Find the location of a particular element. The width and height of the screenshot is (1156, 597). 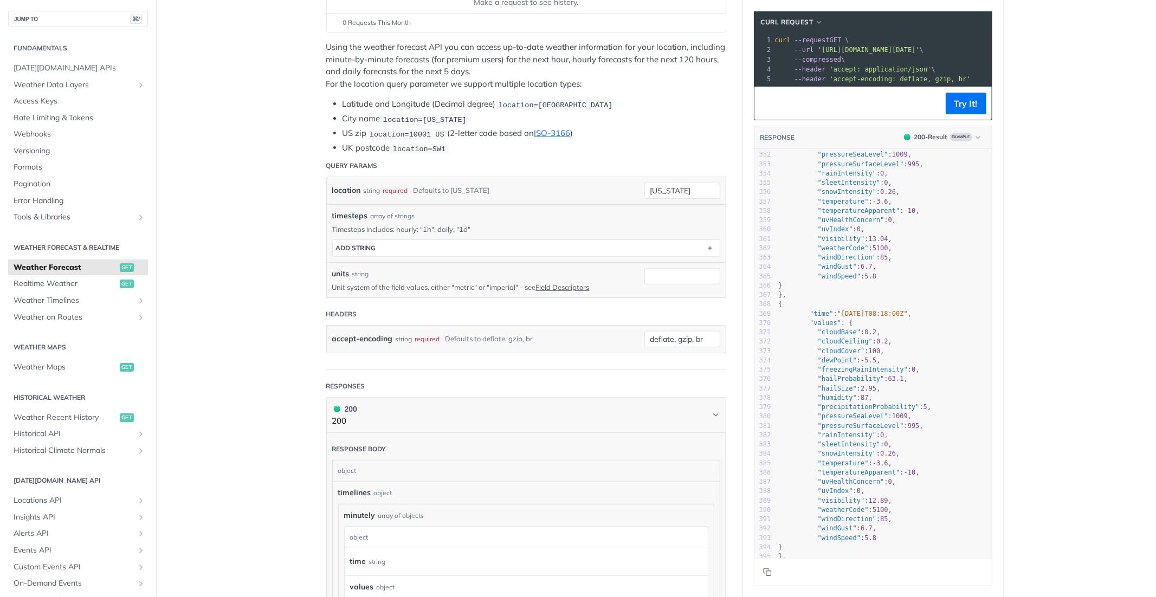

p: Timesteps includes: hourly: "1h", daily: "1d" is located at coordinates (526, 229).